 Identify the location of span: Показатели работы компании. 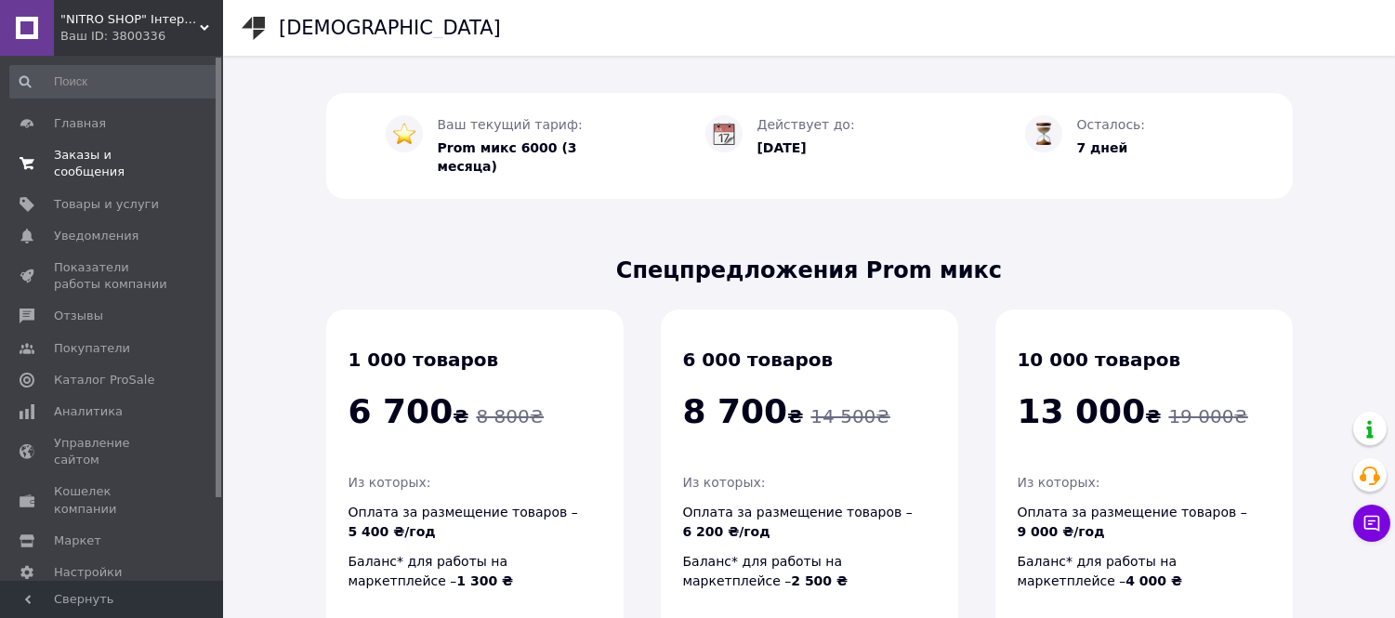
(112, 276).